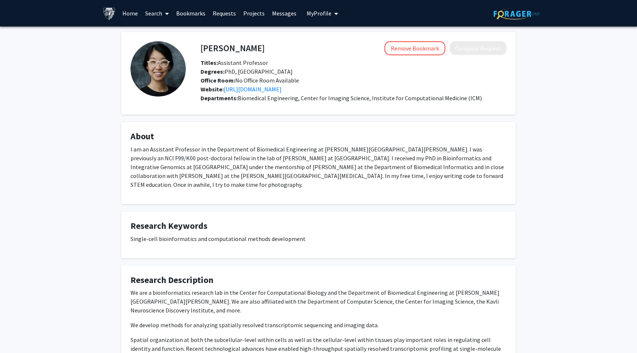 The image size is (637, 353). I want to click on p: Single-cell bioinformatics and computational methods development, so click(319, 239).